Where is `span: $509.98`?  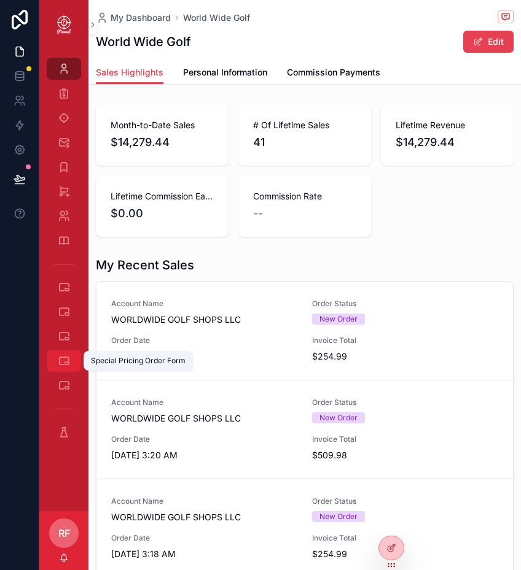 span: $509.98 is located at coordinates (405, 456).